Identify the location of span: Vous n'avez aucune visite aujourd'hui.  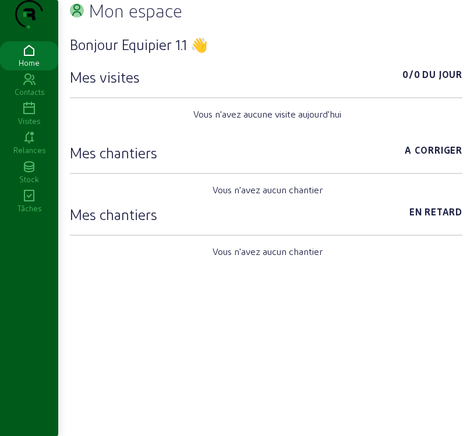
(267, 114).